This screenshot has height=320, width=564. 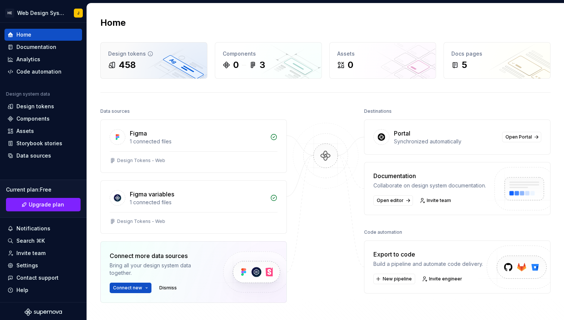 I want to click on a: Documentation, so click(x=43, y=47).